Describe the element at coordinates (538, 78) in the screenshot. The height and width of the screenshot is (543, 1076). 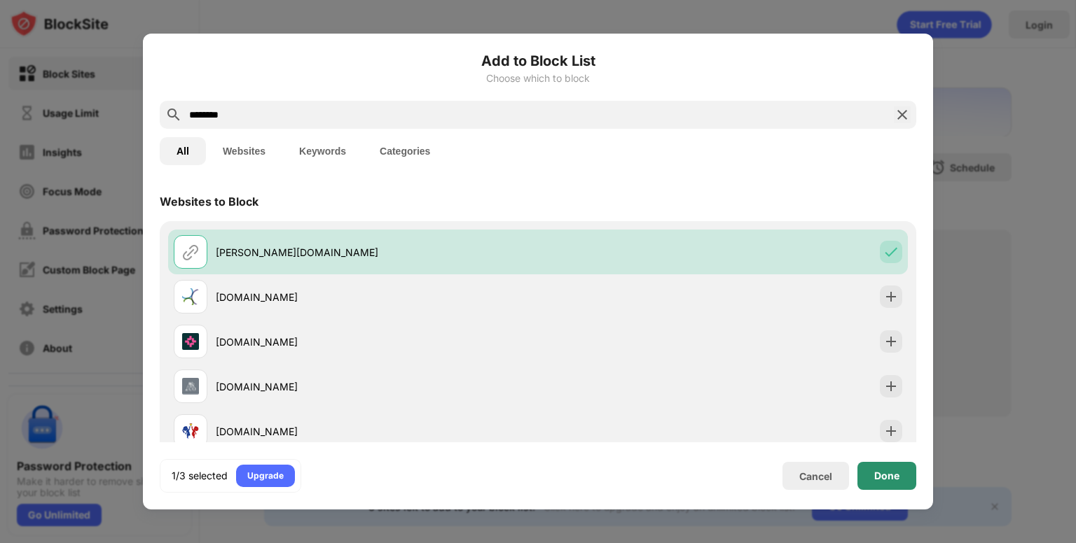
I see `div: Choose which to block` at that location.